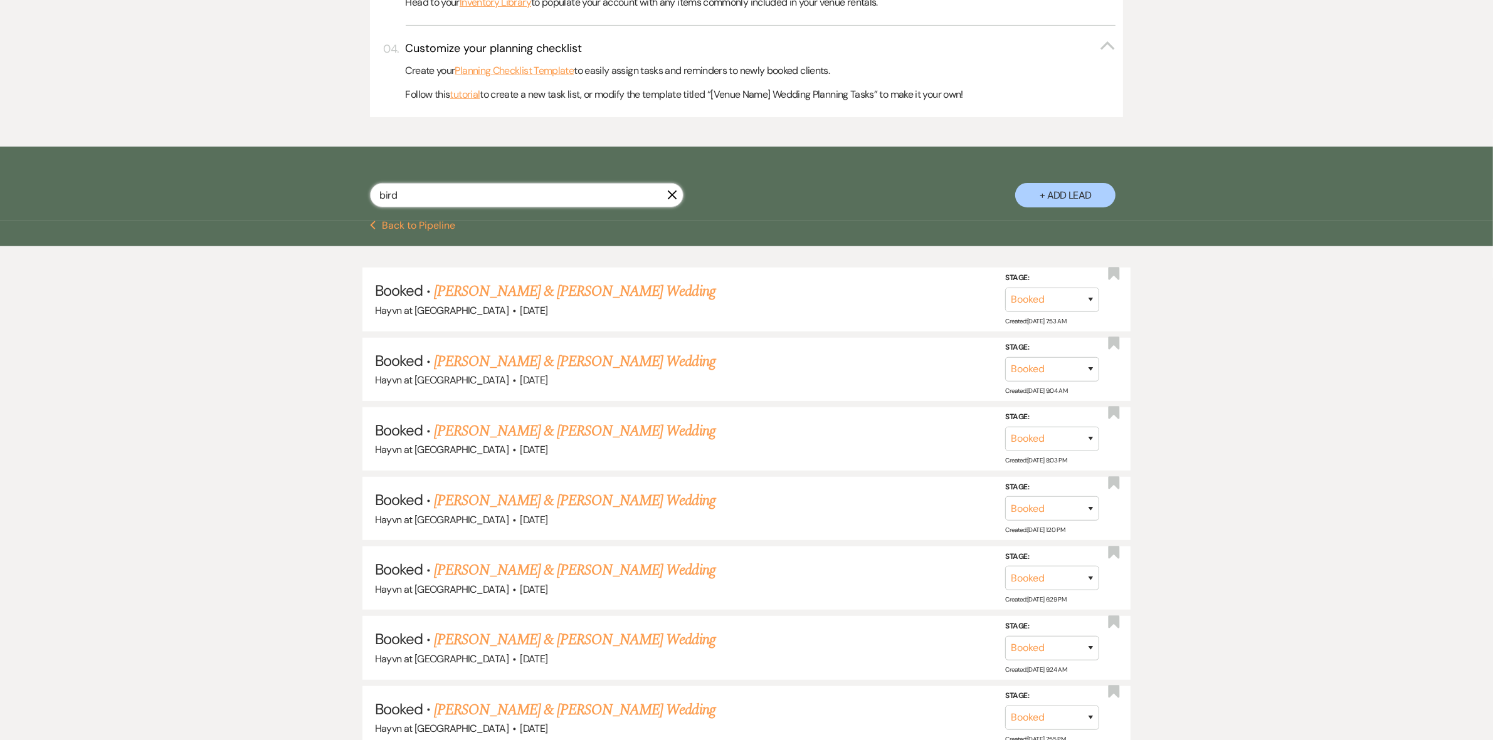 The image size is (1493, 740). Describe the element at coordinates (465, 95) in the screenshot. I see `a: tutorial` at that location.